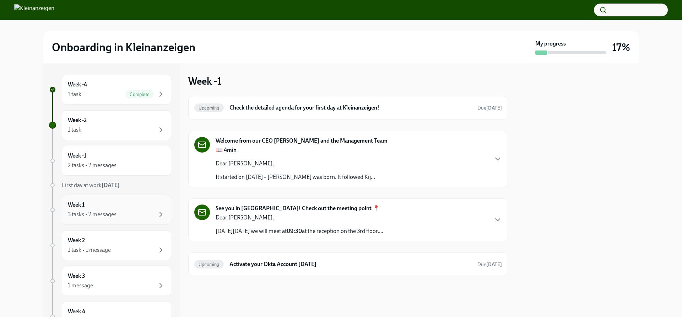  Describe the element at coordinates (34, 10) in the screenshot. I see `img: Kleinanzeigen` at that location.